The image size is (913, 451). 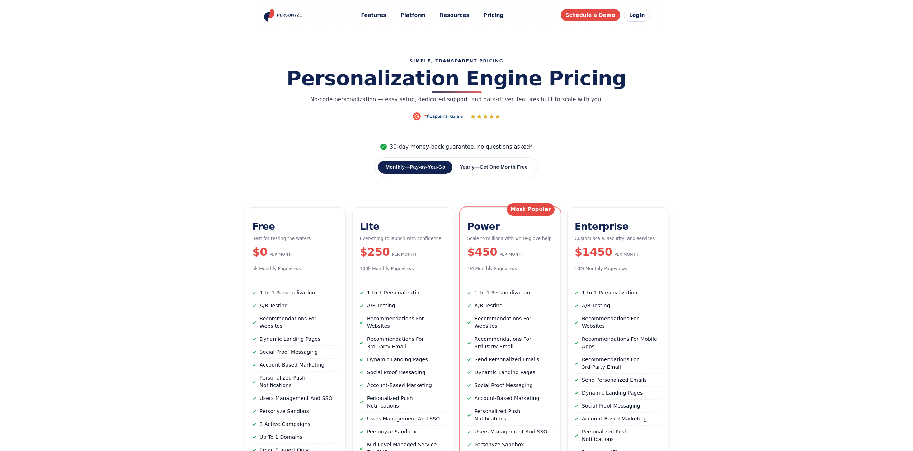 I want to click on p: Scale to millions with white‑glove help, so click(x=511, y=238).